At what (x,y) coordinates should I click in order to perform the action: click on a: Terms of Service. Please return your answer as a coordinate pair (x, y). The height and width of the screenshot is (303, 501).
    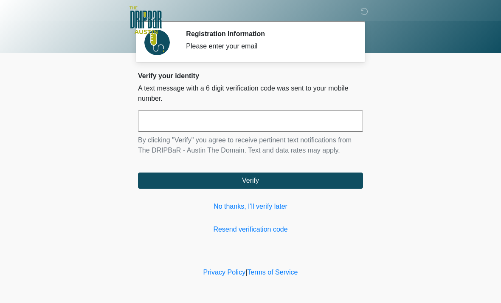
    Looking at the image, I should click on (272, 272).